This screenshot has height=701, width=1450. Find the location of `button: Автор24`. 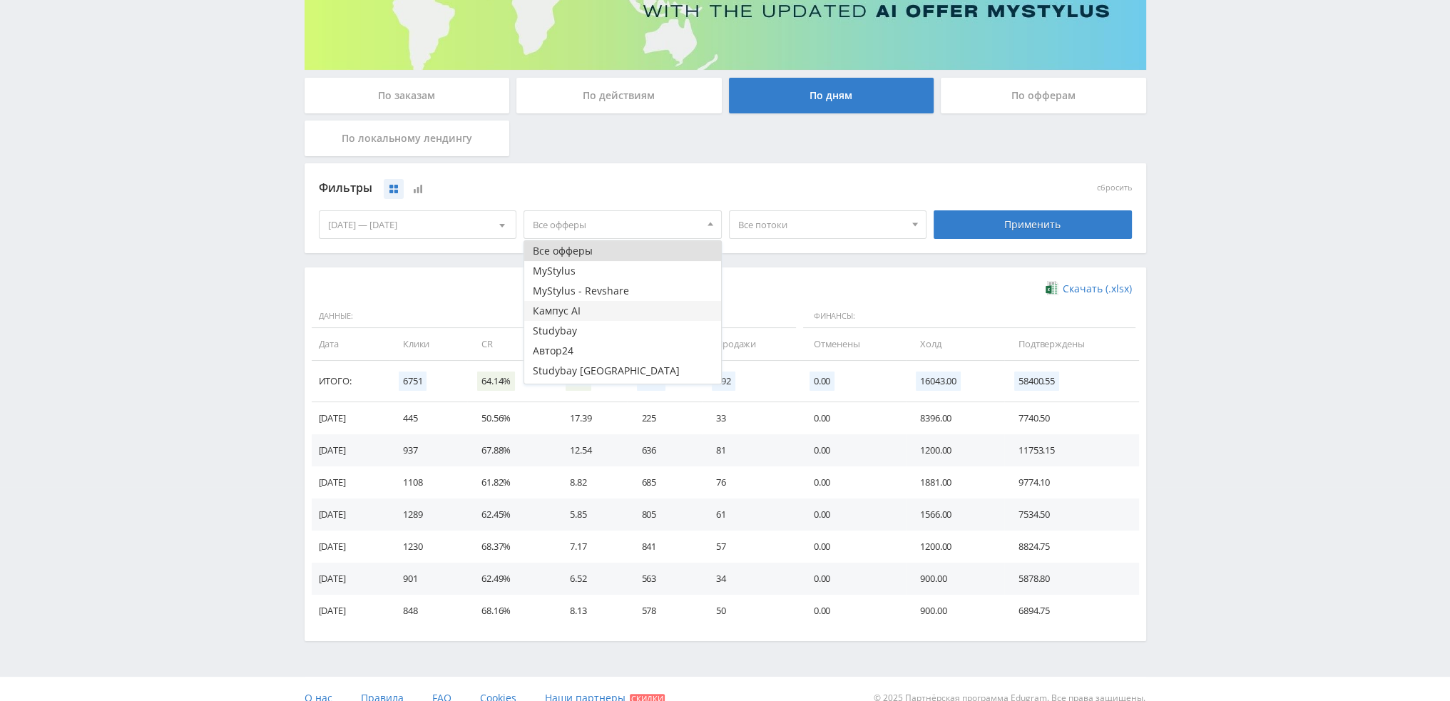

button: Автор24 is located at coordinates (623, 351).